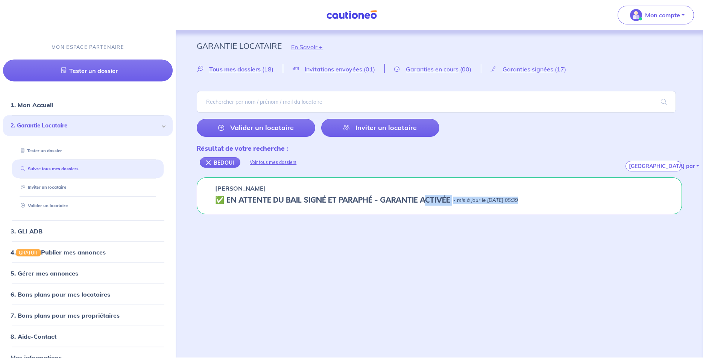 The height and width of the screenshot is (359, 703). I want to click on button: illu_account_valid_menu.svgMon compte, so click(655, 15).